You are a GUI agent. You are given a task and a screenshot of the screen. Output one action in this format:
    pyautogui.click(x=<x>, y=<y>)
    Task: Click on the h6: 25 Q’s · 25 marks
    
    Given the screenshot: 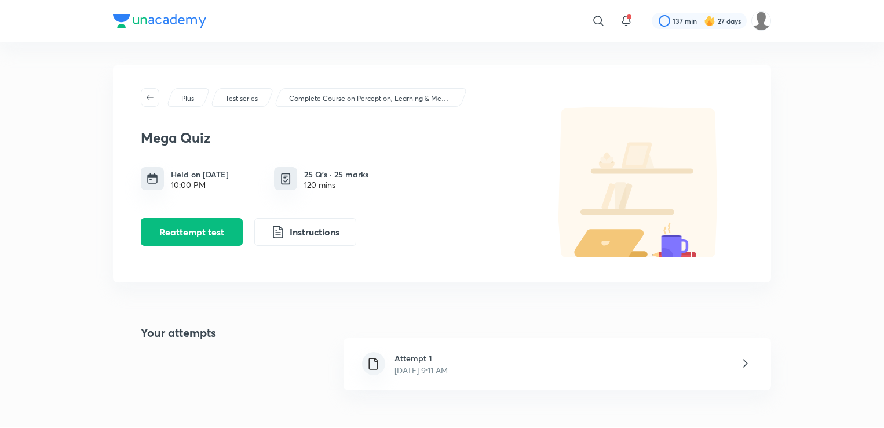 What is the action you would take?
    pyautogui.click(x=336, y=174)
    